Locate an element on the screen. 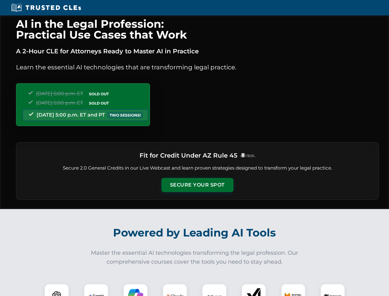  p: Master the essential AI technologies transforming the legal profession. Our comprehensive courses... is located at coordinates (195, 257).